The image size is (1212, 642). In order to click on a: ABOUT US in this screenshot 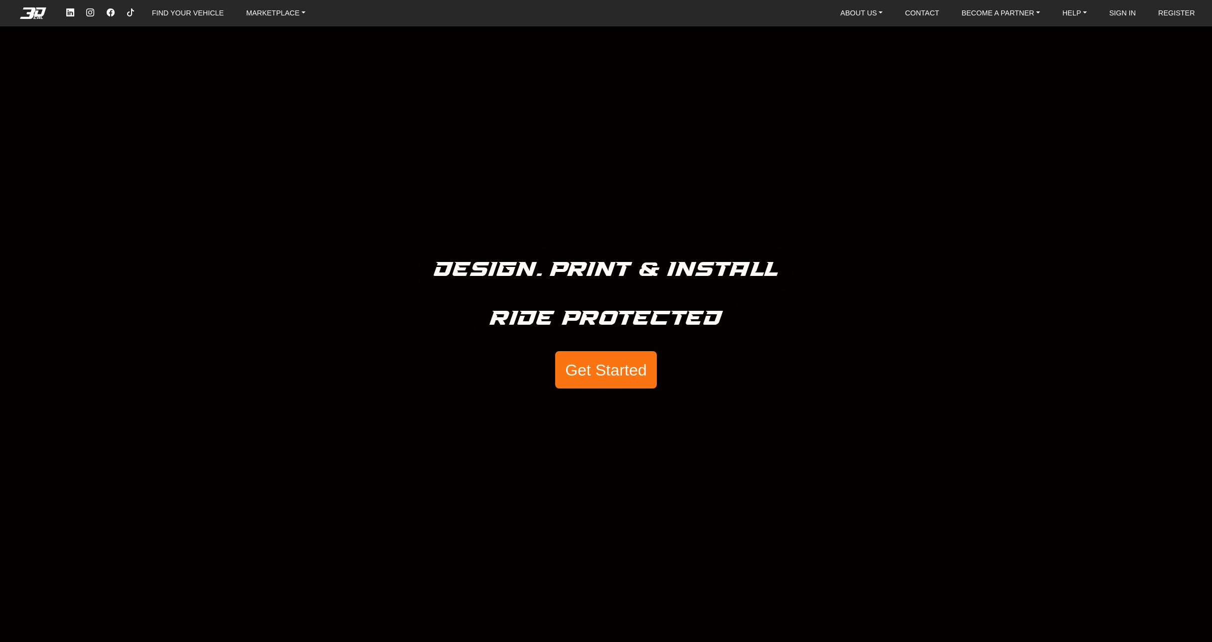, I will do `click(861, 13)`.